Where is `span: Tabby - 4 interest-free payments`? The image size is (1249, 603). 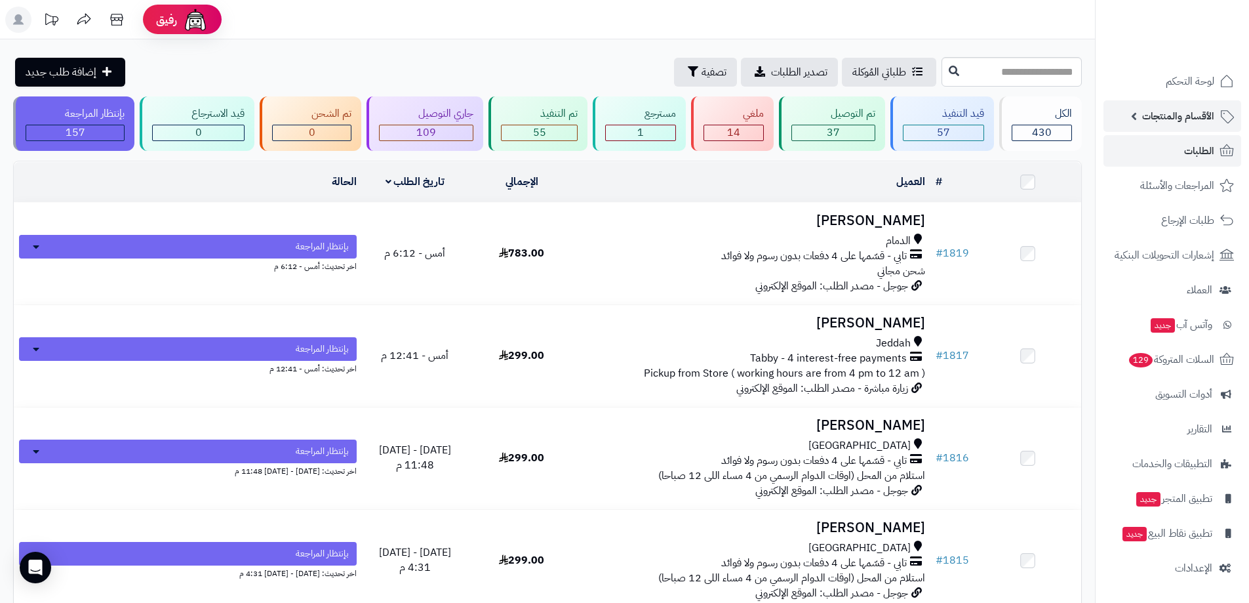 span: Tabby - 4 interest-free payments is located at coordinates (828, 358).